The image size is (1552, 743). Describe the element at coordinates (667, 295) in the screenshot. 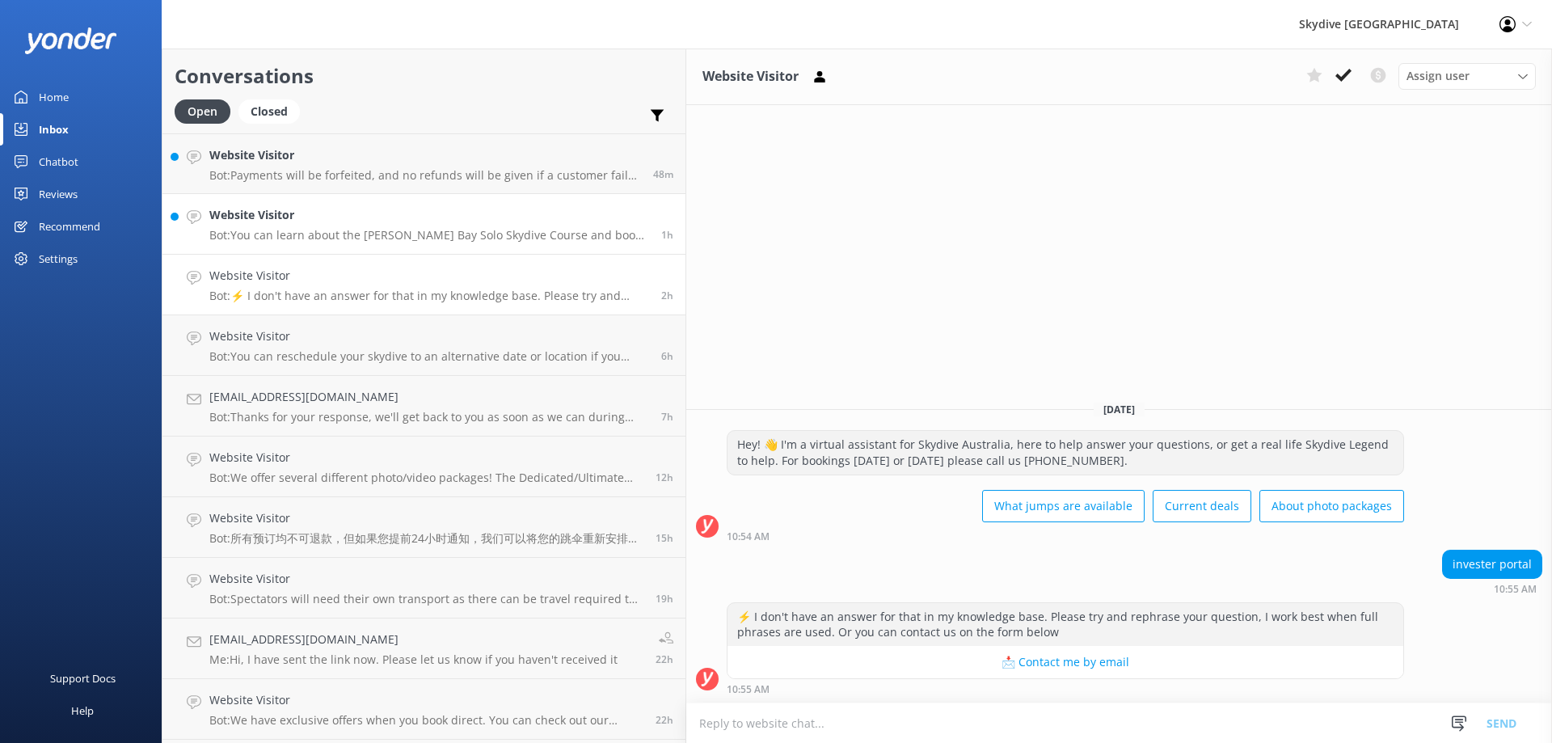

I see `span: Oct 15 2025 10:55am (UTC +10:00) Australia/Brisbane` at that location.